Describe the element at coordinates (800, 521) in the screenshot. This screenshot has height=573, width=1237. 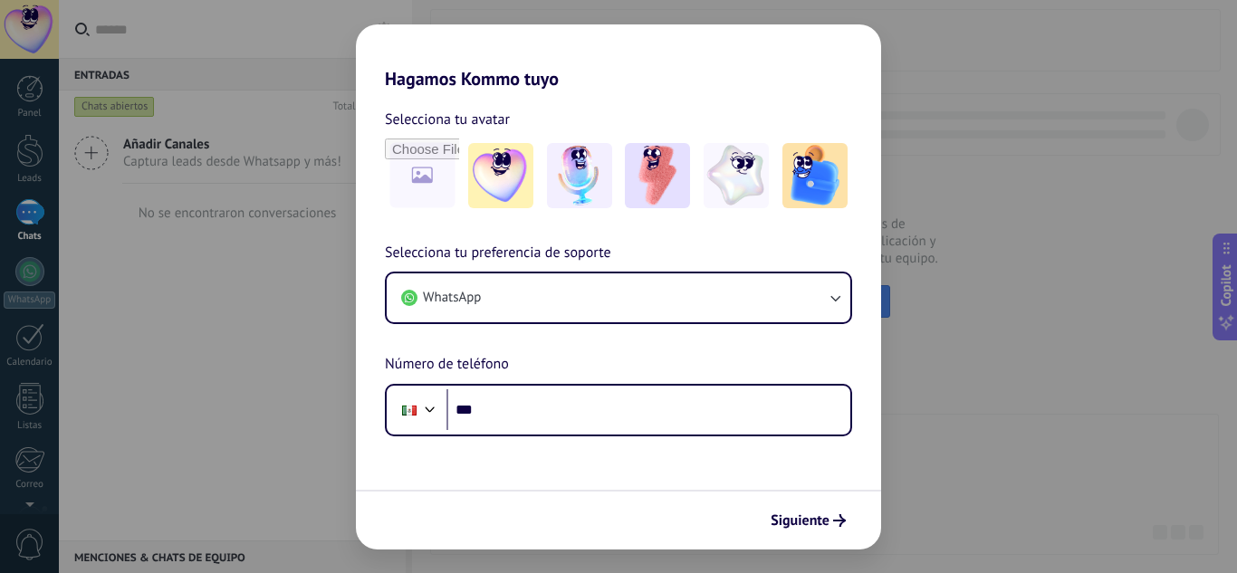
I see `span: Siguiente` at that location.